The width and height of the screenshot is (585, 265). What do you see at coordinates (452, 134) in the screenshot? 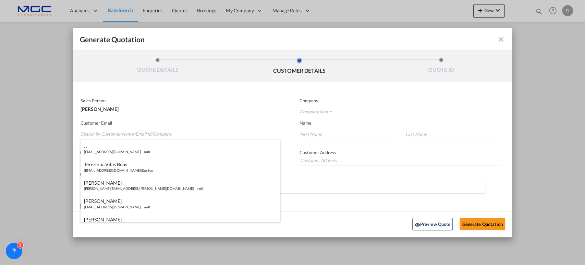
I see `input: Last Name` at bounding box center [452, 134].